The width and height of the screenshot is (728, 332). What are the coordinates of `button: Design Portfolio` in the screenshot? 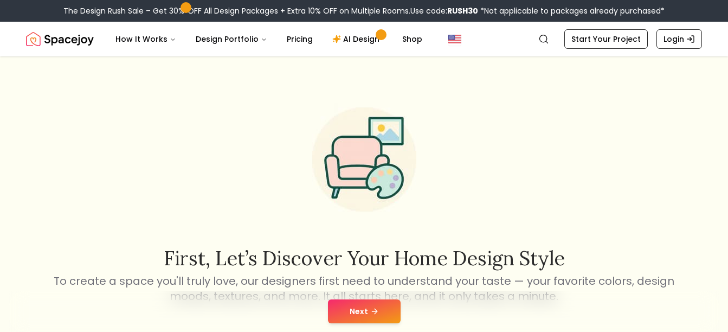 It's located at (232, 39).